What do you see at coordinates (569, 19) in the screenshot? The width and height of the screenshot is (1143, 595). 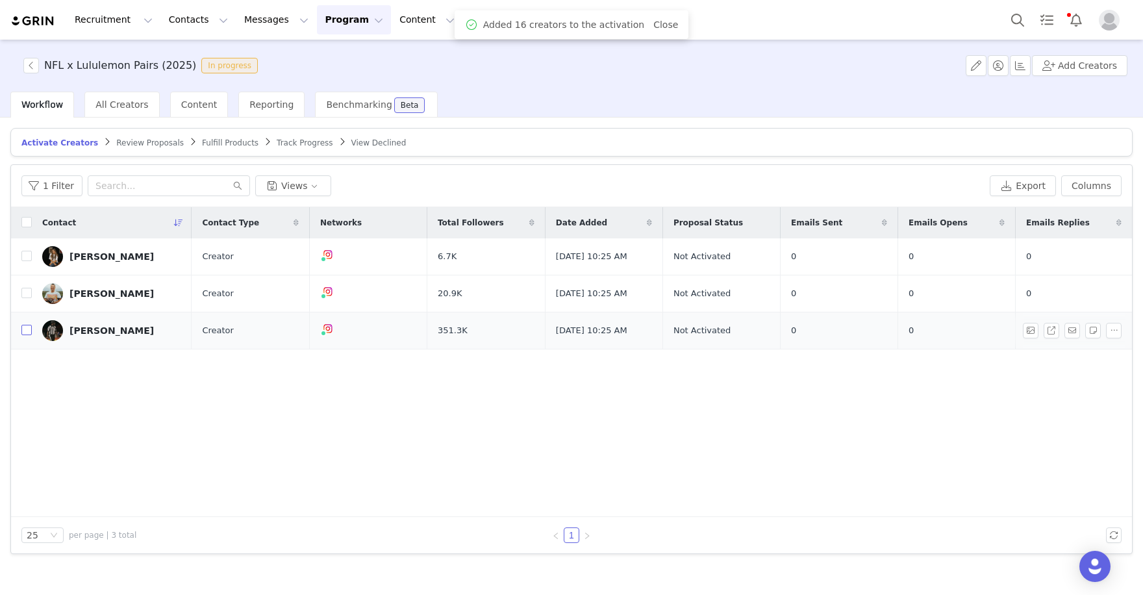 I see `a: Brands` at bounding box center [569, 19].